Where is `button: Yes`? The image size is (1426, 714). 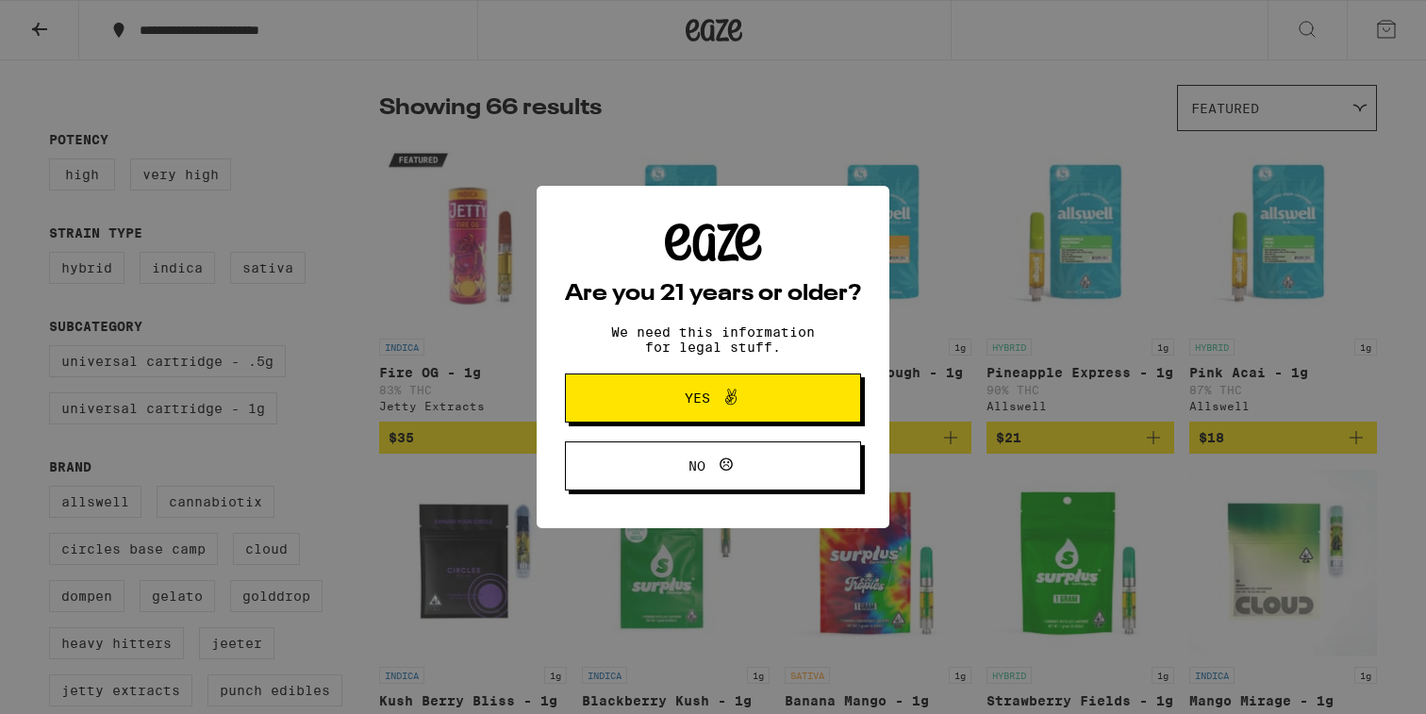 button: Yes is located at coordinates (713, 398).